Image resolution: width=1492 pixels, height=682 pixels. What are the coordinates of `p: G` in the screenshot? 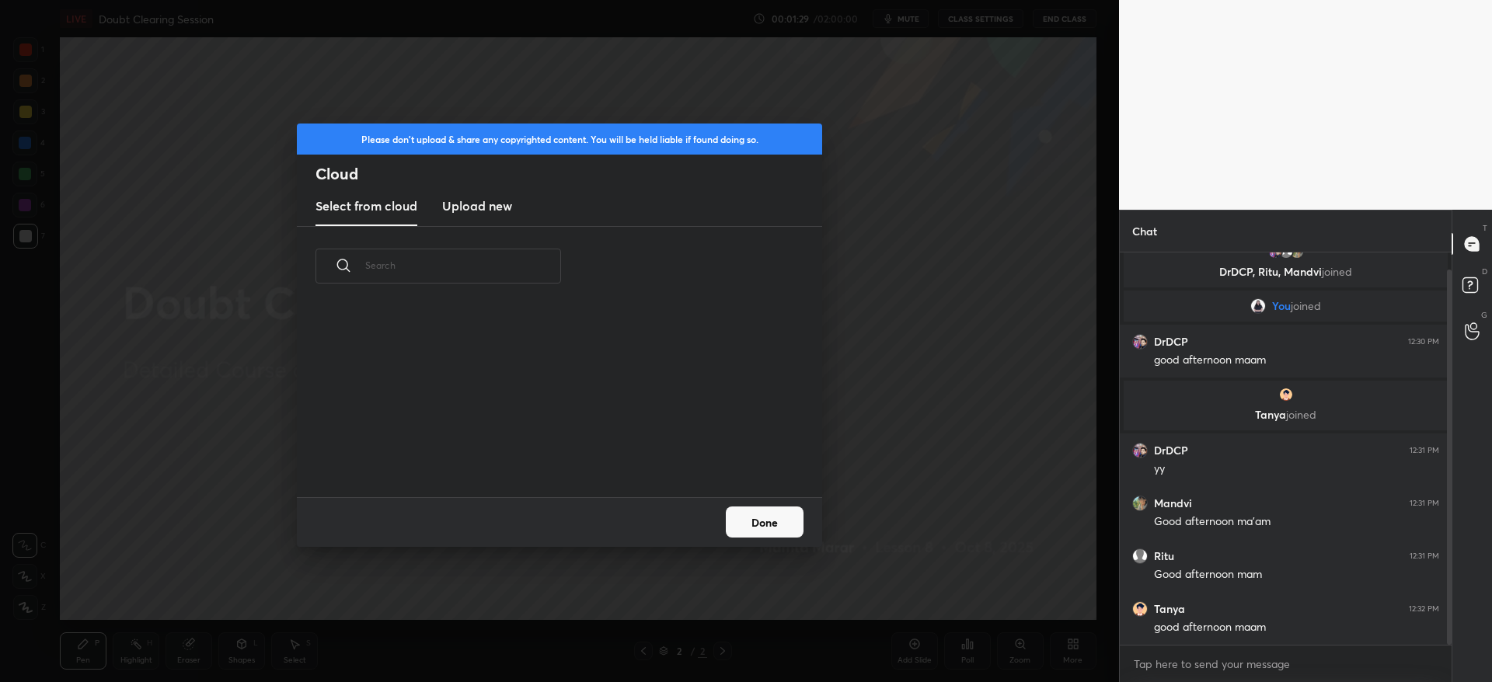 It's located at (1484, 315).